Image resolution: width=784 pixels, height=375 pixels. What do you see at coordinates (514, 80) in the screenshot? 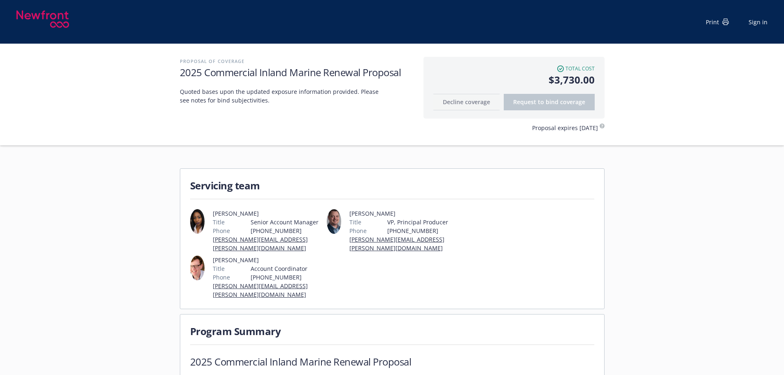
I see `span: $3,730.00` at bounding box center [514, 80].